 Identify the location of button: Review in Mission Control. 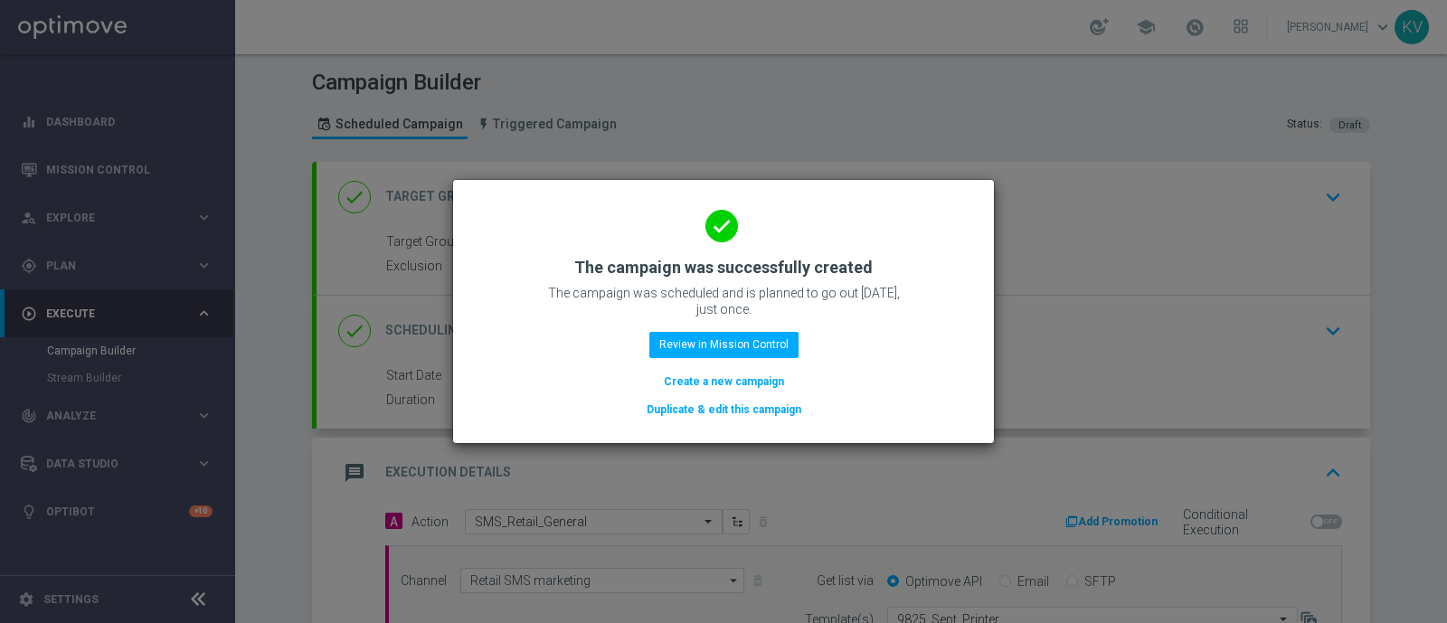
(724, 345).